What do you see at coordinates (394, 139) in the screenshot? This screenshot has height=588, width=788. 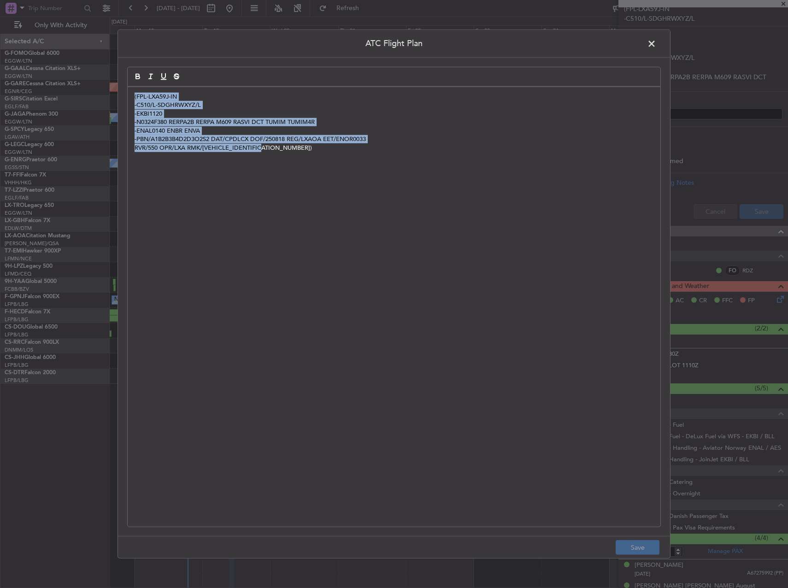 I see `p: -PBN/A1B2B3B4D2D3O2S2 DAT/CPDLCX DOF/250818 REG/LXAOA EET/ENOR0033` at bounding box center [394, 139].